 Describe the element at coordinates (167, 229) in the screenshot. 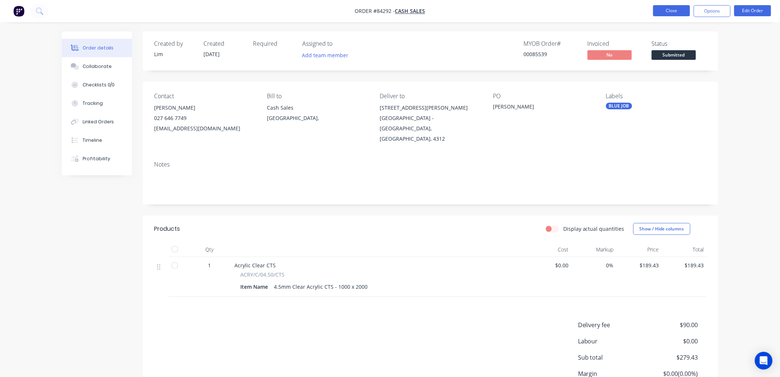

I see `div: Products` at that location.